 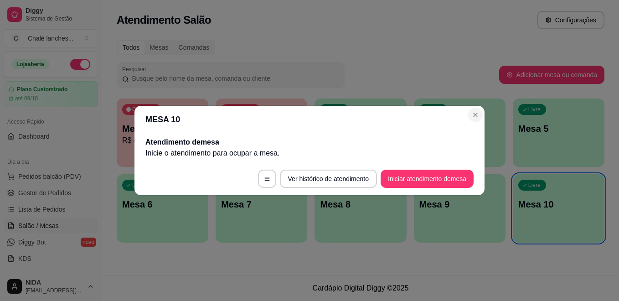 What do you see at coordinates (309, 119) in the screenshot?
I see `header: MESA 10` at bounding box center [309, 119].